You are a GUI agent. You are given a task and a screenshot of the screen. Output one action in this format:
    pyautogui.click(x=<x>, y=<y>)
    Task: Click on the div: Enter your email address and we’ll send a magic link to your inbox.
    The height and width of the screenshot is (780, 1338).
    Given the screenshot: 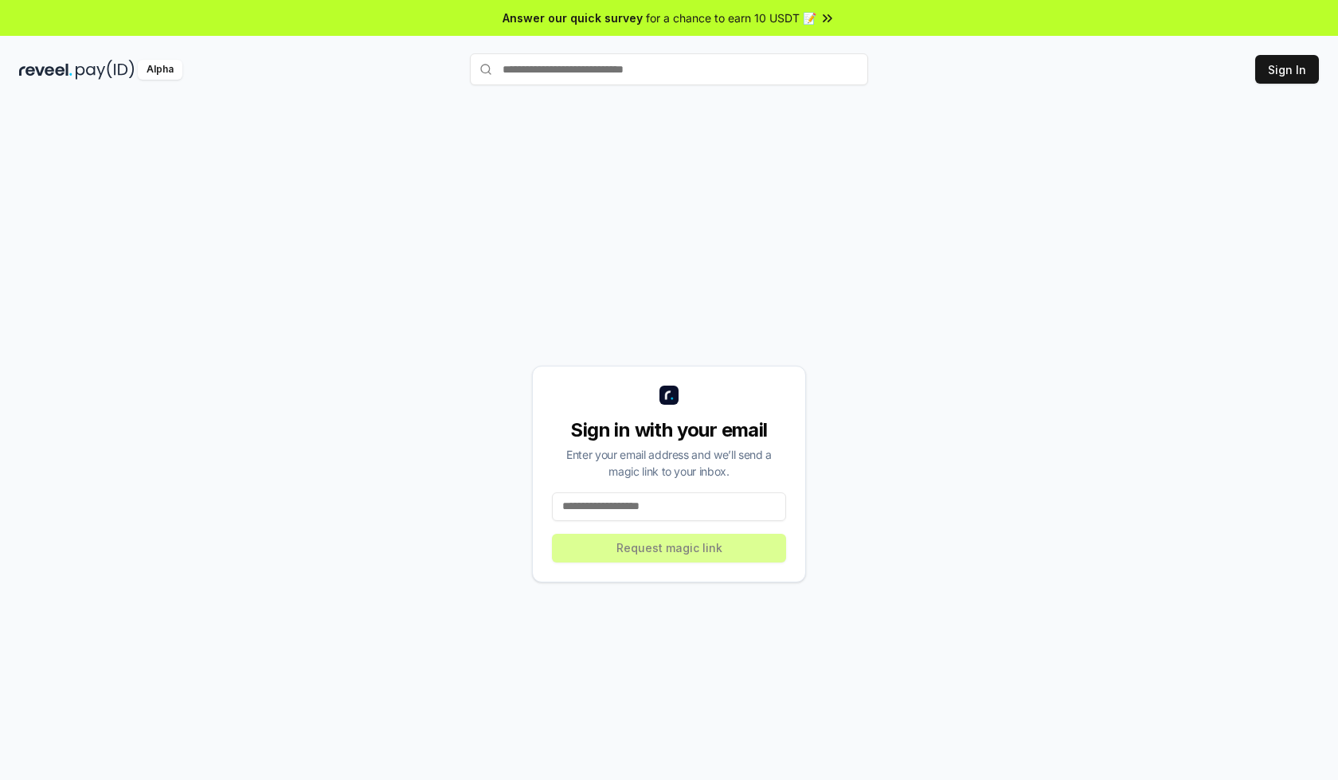 What is the action you would take?
    pyautogui.click(x=669, y=463)
    